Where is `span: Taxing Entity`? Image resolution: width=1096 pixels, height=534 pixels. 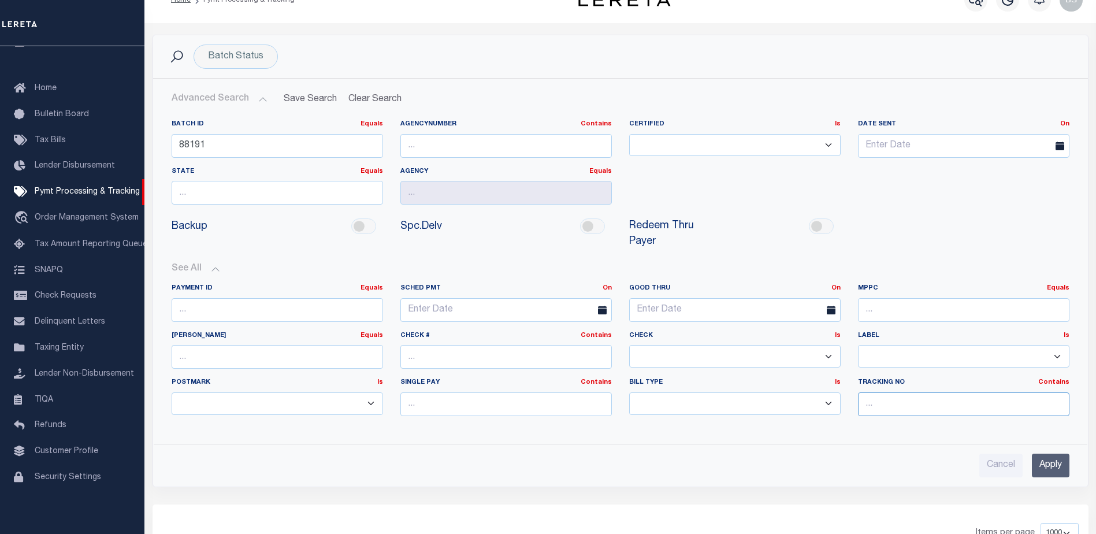
span: Taxing Entity is located at coordinates (59, 348).